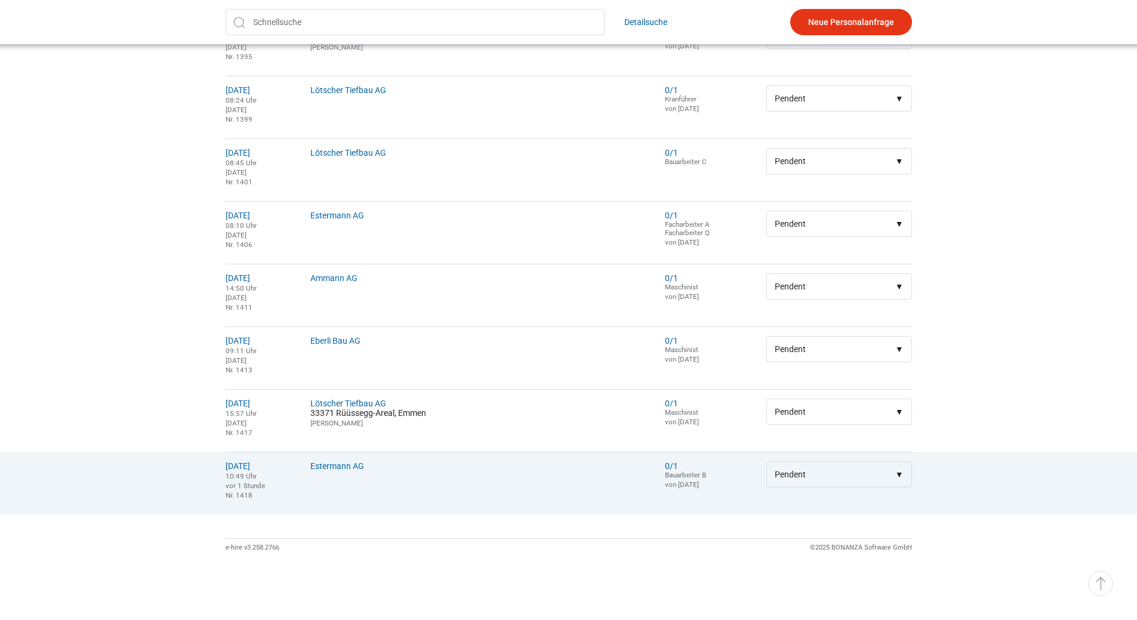 The width and height of the screenshot is (1137, 620). I want to click on div: Bauarbeiter B, so click(707, 475).